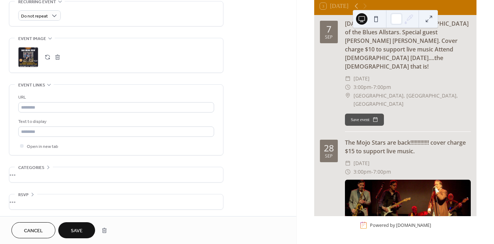 The image size is (494, 244). I want to click on span: Cancel, so click(33, 231).